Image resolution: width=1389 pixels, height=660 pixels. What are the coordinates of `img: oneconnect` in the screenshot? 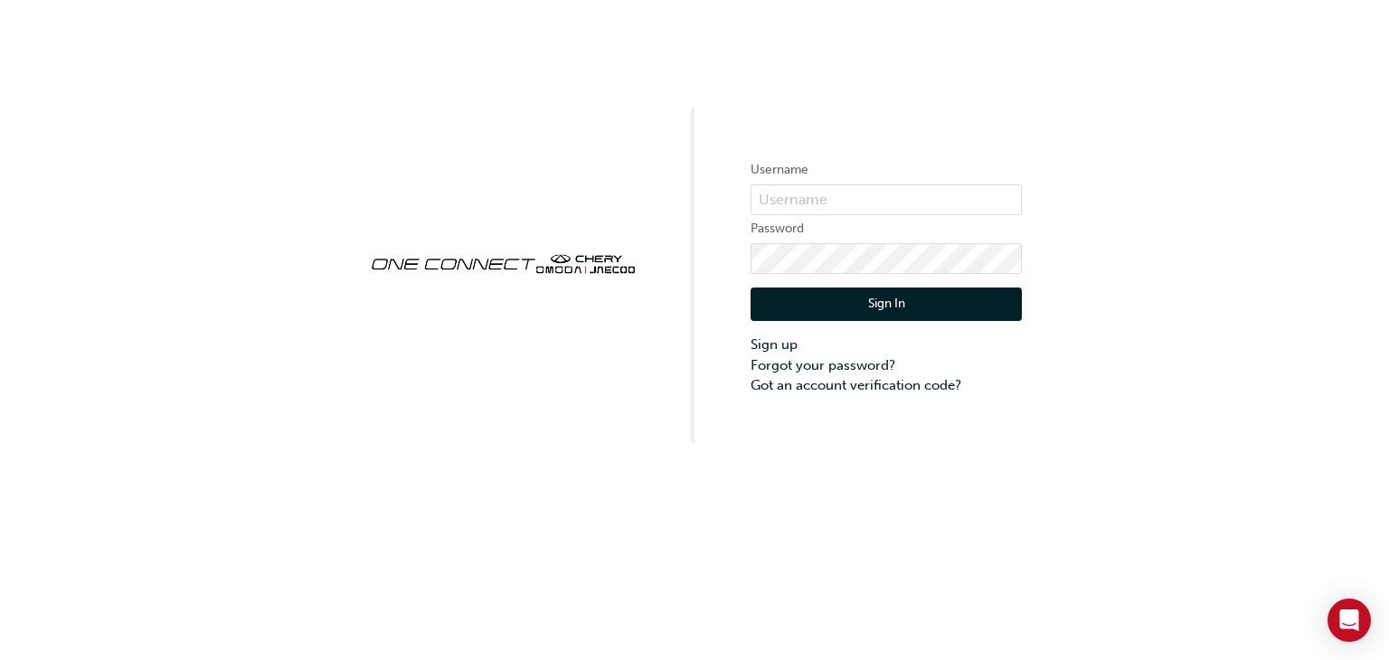 It's located at (503, 262).